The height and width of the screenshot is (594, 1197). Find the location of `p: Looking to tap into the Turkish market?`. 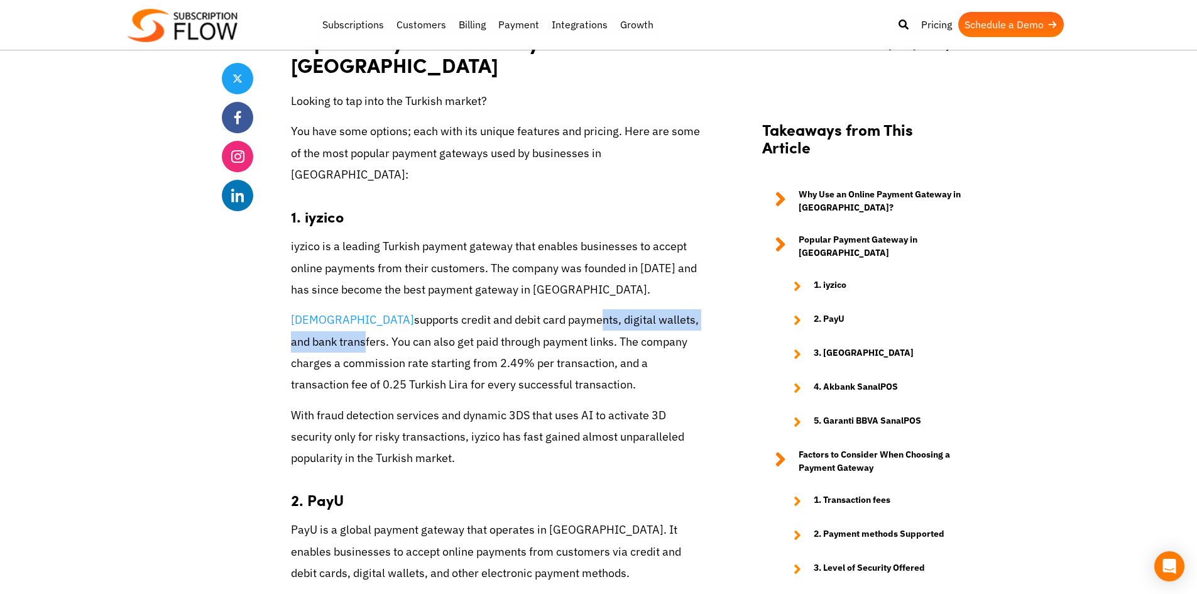

p: Looking to tap into the Turkish market? is located at coordinates (498, 101).